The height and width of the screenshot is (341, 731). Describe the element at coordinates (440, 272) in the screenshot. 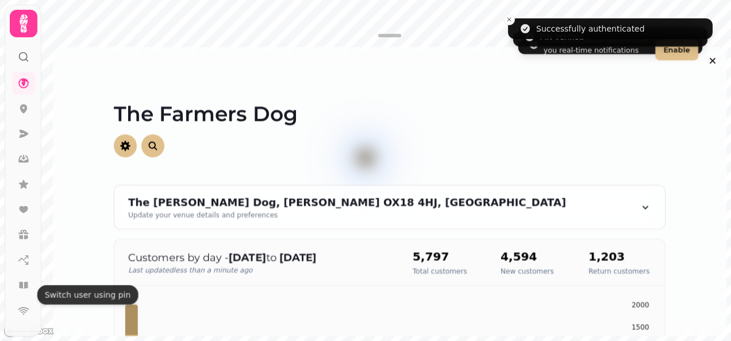

I see `p: Total customers` at that location.